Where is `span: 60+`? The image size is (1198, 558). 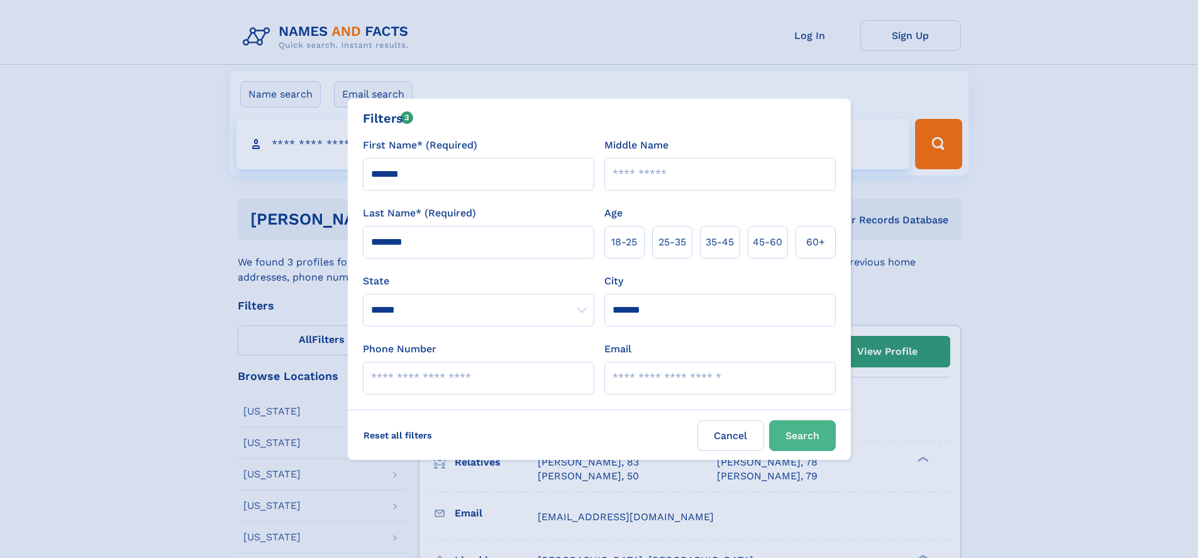
span: 60+ is located at coordinates (816, 242).